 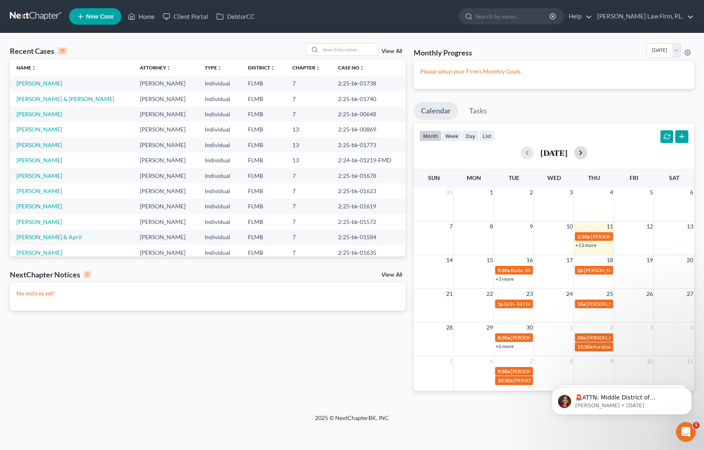 I want to click on span: 26, so click(x=650, y=294).